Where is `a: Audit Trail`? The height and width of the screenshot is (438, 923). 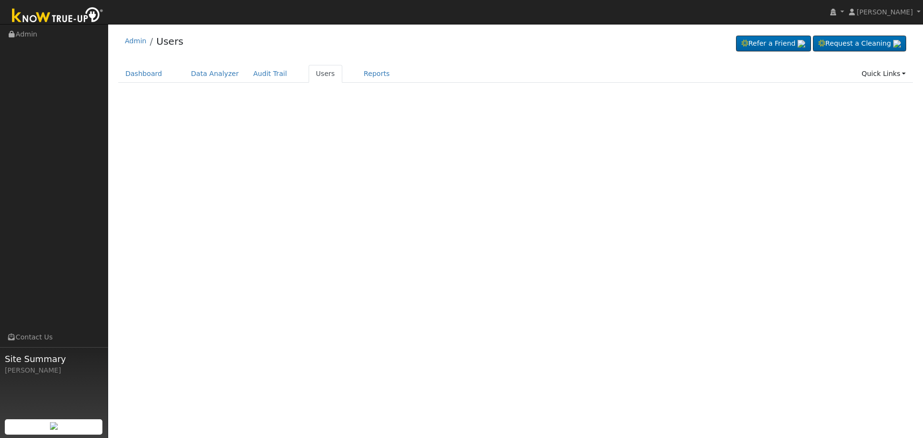
a: Audit Trail is located at coordinates (270, 74).